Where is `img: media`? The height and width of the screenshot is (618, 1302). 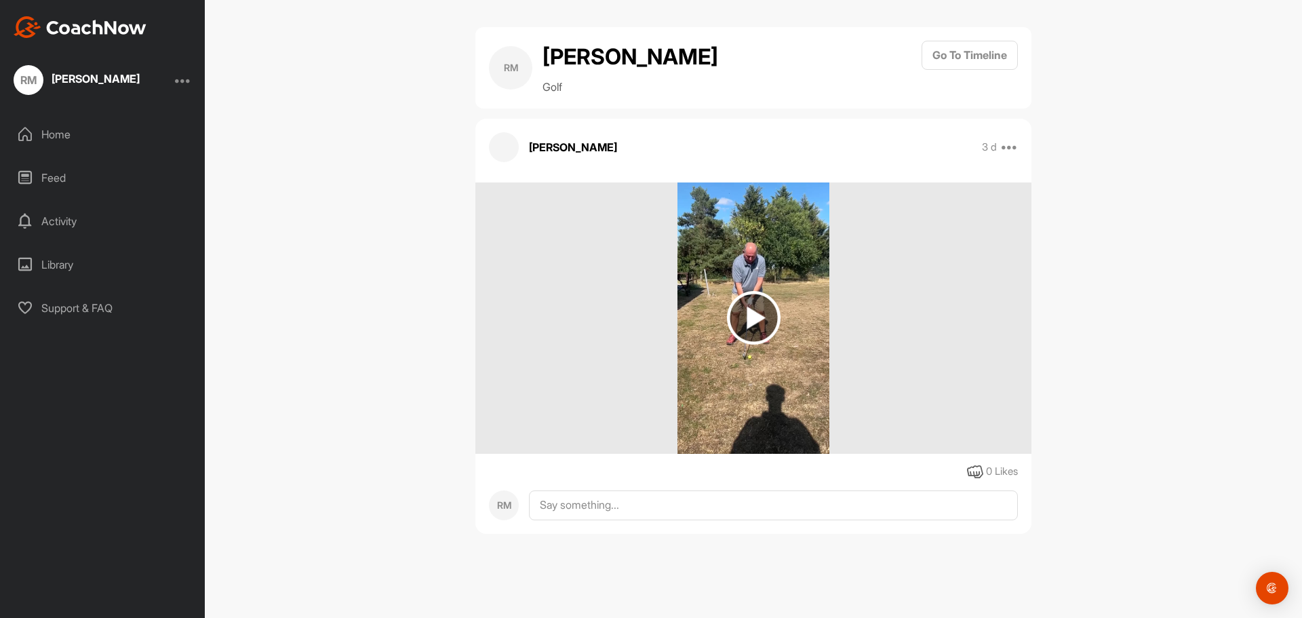
img: media is located at coordinates (753, 318).